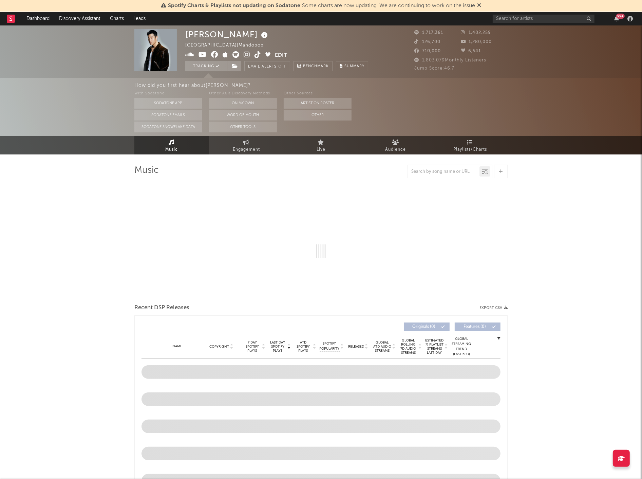 This screenshot has height=479, width=642. What do you see at coordinates (234, 6) in the screenshot?
I see `span: Spotify Charts & Playlists not updating on Sodatone` at bounding box center [234, 6].